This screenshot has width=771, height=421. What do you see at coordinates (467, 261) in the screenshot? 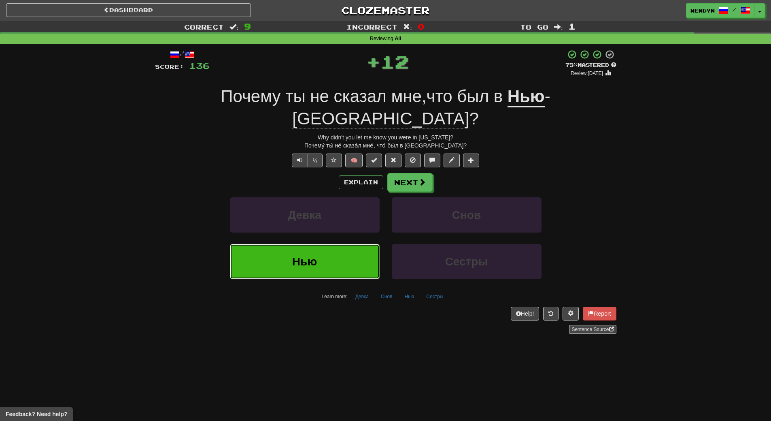
I see `span: Сестры` at bounding box center [467, 261].